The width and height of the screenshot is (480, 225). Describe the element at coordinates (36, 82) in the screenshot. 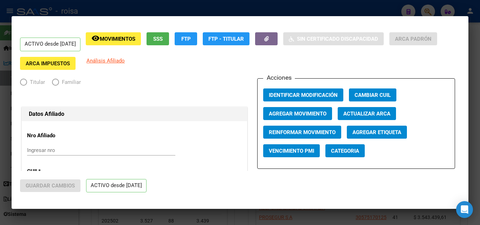

I see `span: Titular` at that location.